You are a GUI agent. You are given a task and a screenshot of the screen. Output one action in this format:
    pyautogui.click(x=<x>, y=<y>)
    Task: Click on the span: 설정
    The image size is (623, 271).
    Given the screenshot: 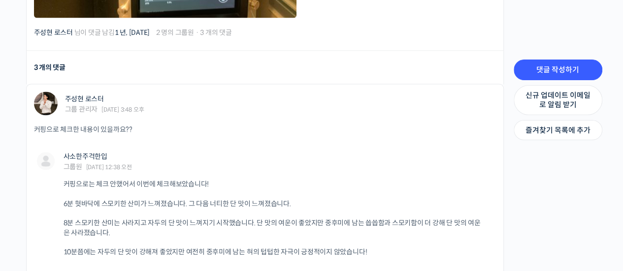 What is the action you would take?
    pyautogui.click(x=158, y=208)
    